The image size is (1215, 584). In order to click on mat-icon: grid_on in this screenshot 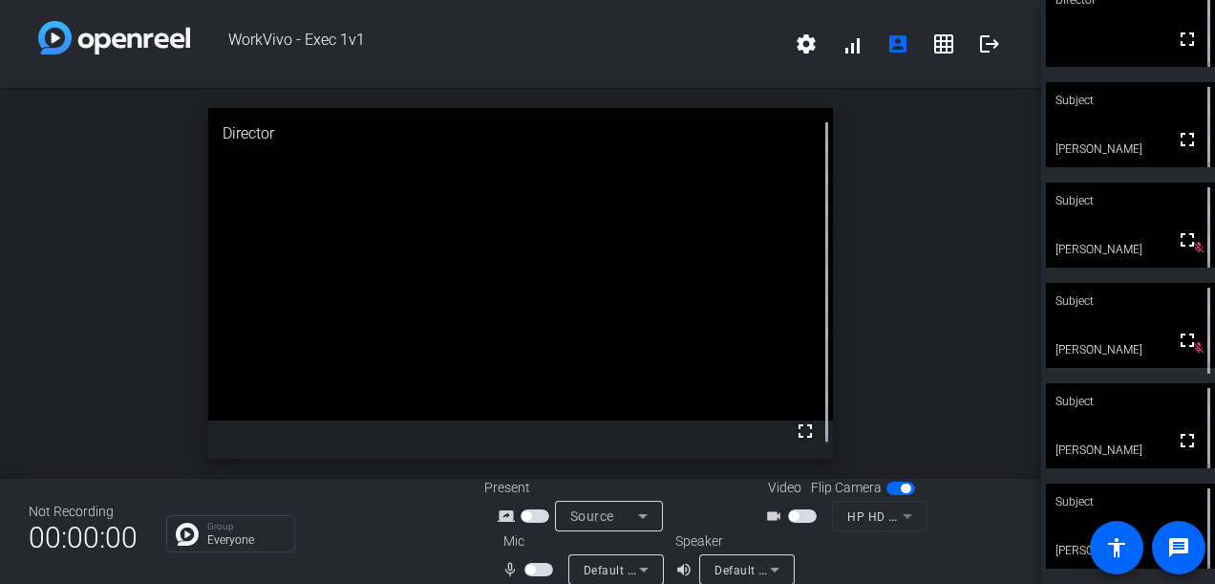, I will do `click(944, 44)`.